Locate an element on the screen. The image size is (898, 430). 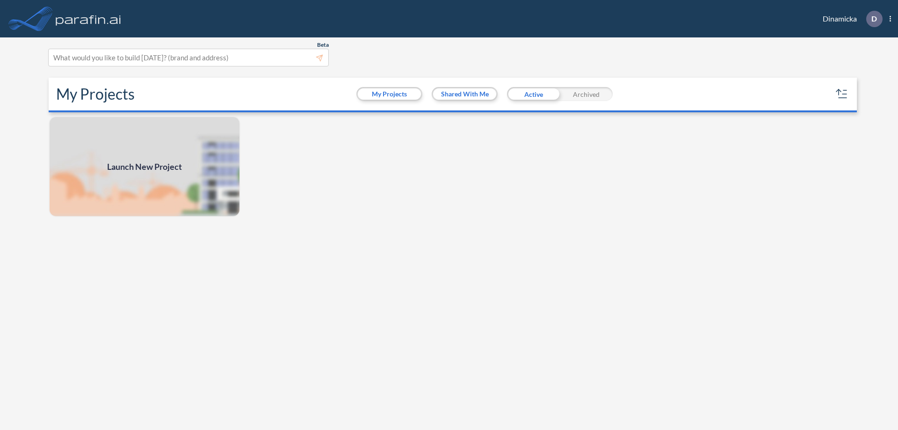
div: Dinamicka is located at coordinates (849, 19).